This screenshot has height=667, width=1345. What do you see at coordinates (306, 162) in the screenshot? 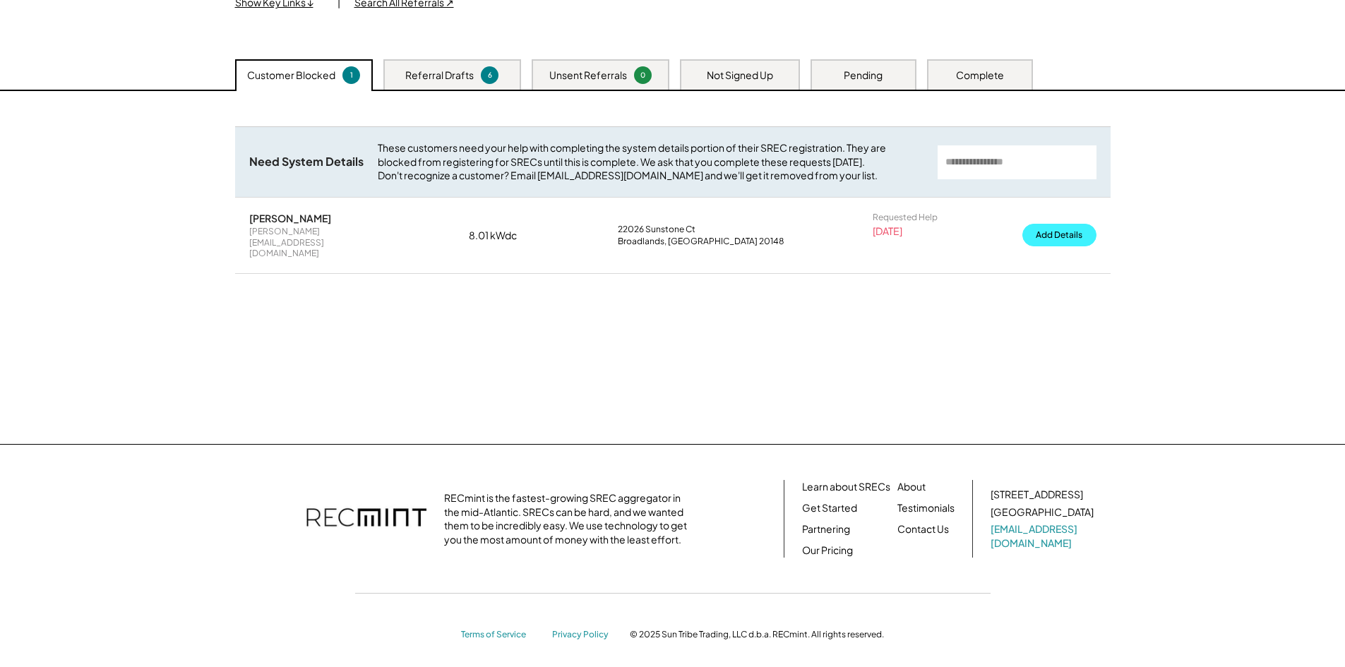
I see `div: Need System Details` at bounding box center [306, 162].